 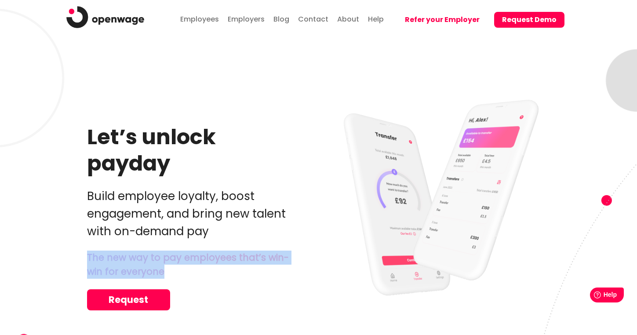 What do you see at coordinates (189, 150) in the screenshot?
I see `h1: Let’s unlock payday` at bounding box center [189, 150].